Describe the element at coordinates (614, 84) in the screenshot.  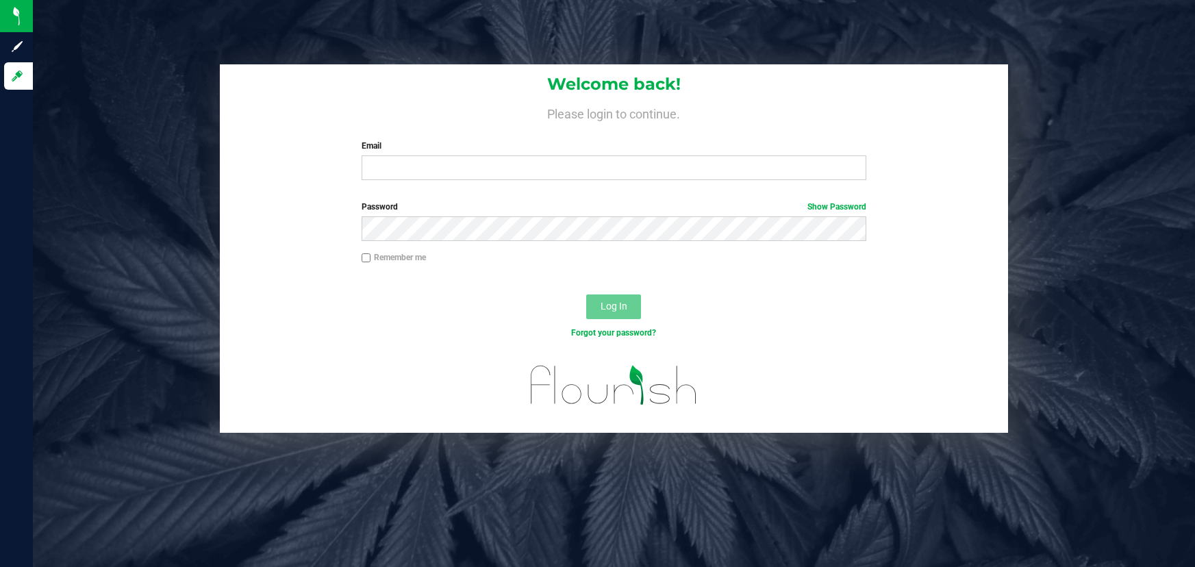
I see `h1: Welcome back!` at that location.